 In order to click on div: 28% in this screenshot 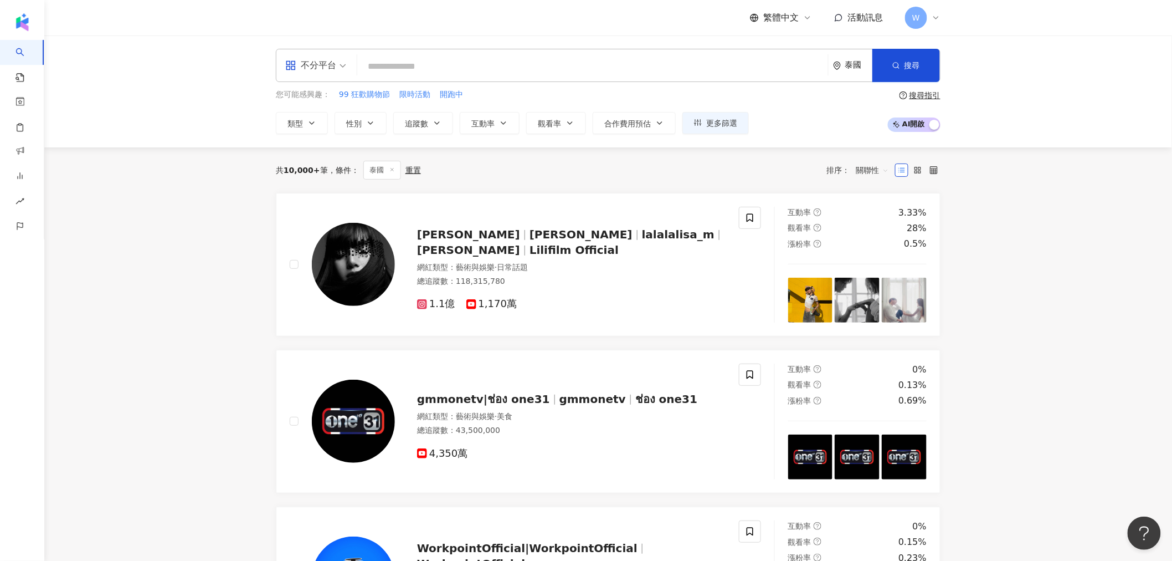, I will do `click(917, 228)`.